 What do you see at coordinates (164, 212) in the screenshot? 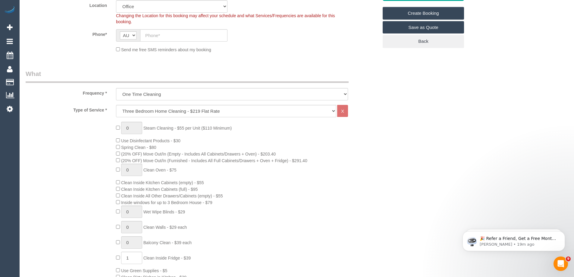
I see `span: Wet Wipe Blinds - $29` at bounding box center [164, 212].